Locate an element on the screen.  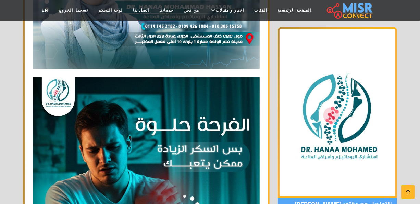
a: الصفحة الرئيسية is located at coordinates (294, 10).